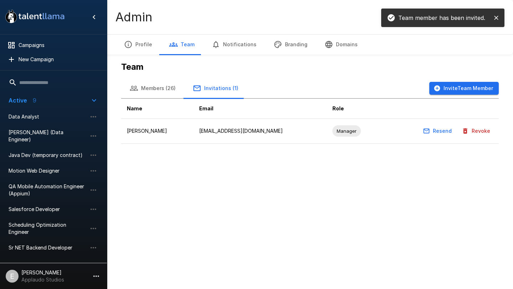  What do you see at coordinates (477, 131) in the screenshot?
I see `button: Revoke` at bounding box center [477, 131].